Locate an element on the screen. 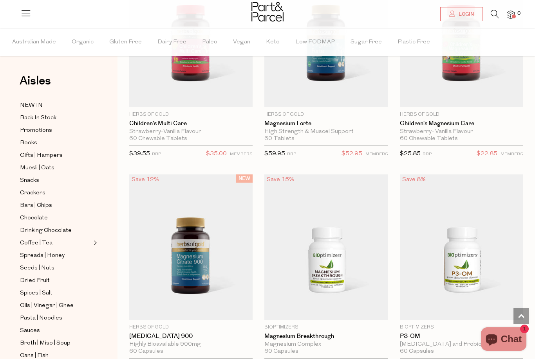  a: Drinking Chocolate is located at coordinates (56, 230).